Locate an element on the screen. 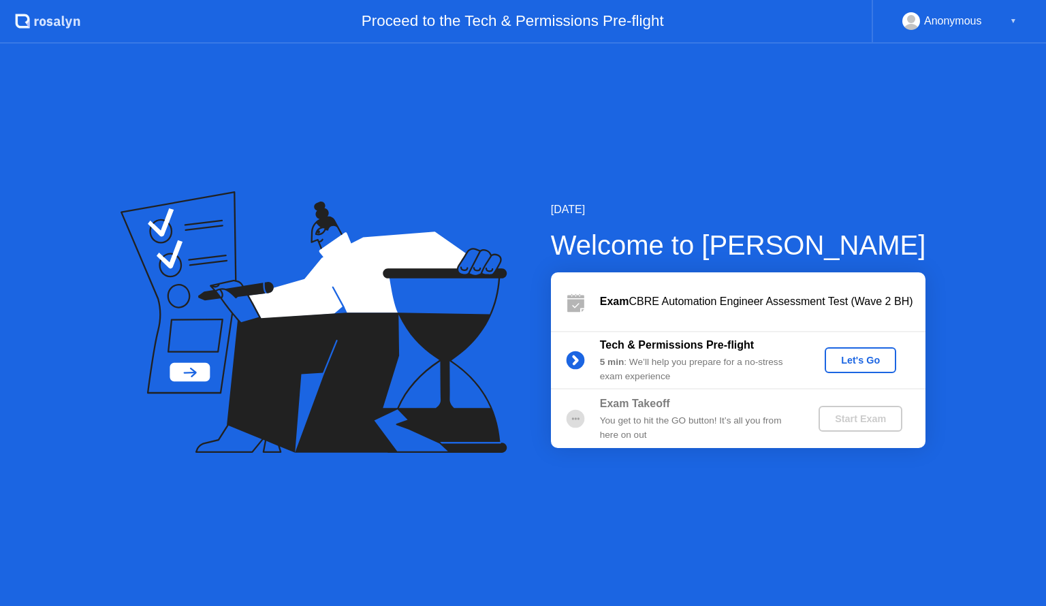 The width and height of the screenshot is (1046, 606). b: Exam is located at coordinates (614, 301).